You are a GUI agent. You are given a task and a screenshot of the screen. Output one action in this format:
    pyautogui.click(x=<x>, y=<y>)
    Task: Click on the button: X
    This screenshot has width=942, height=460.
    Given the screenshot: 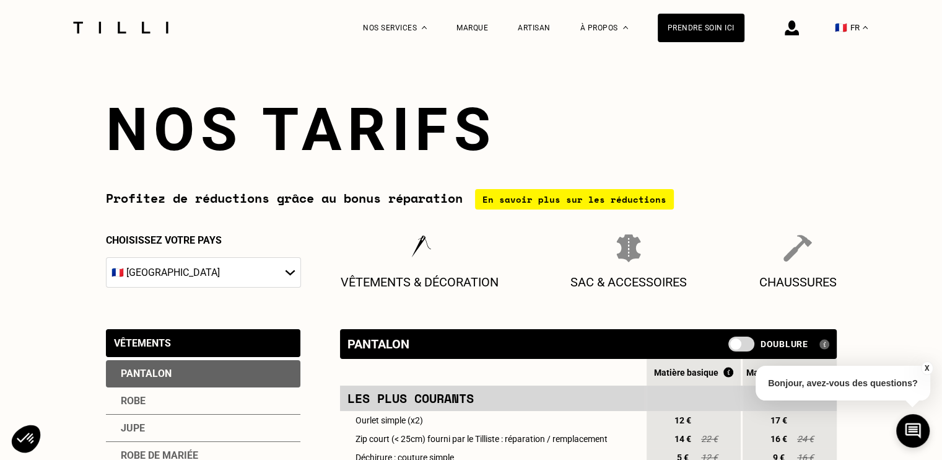 What is the action you would take?
    pyautogui.click(x=927, y=368)
    